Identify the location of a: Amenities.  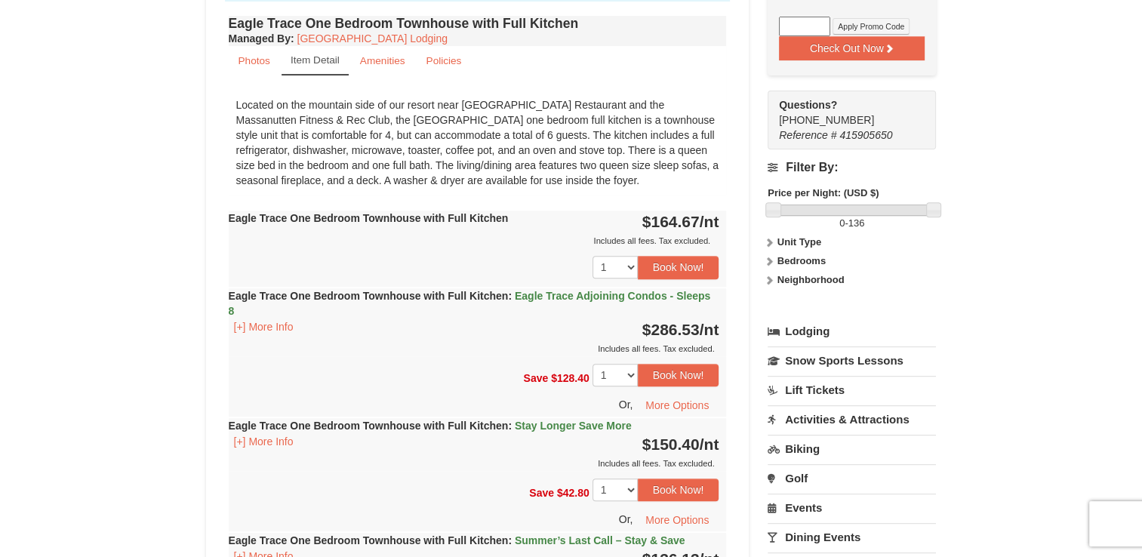
(383, 60).